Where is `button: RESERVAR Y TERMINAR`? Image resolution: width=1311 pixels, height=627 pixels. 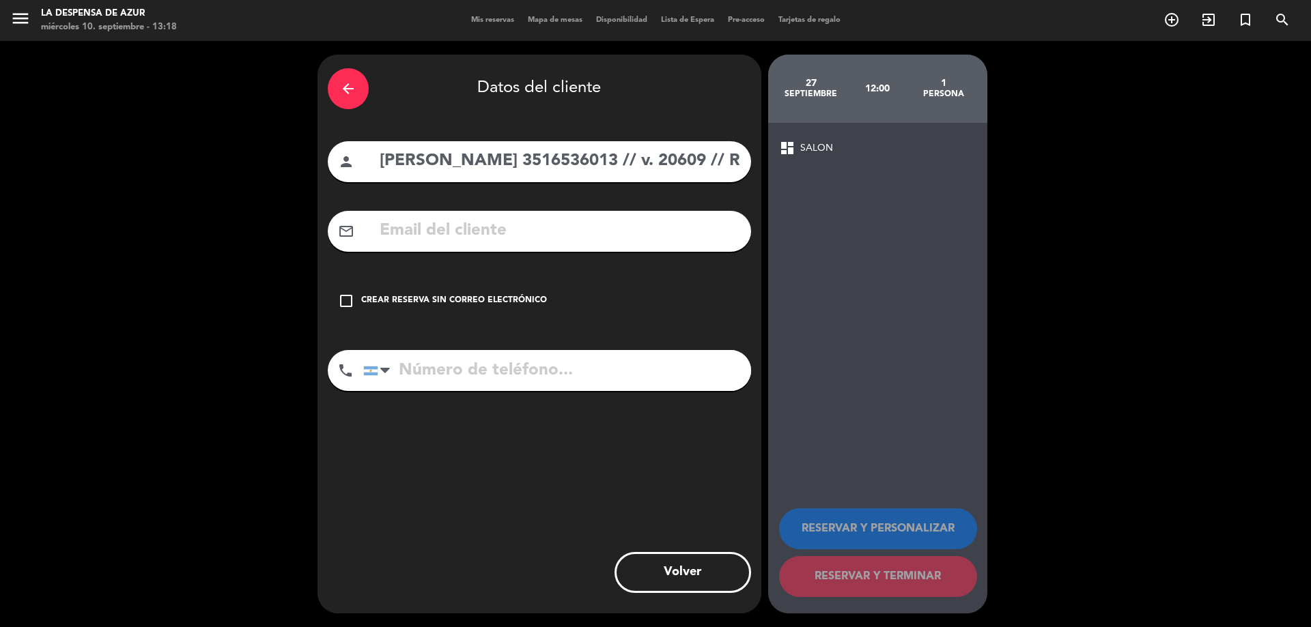
button: RESERVAR Y TERMINAR is located at coordinates (878, 577).